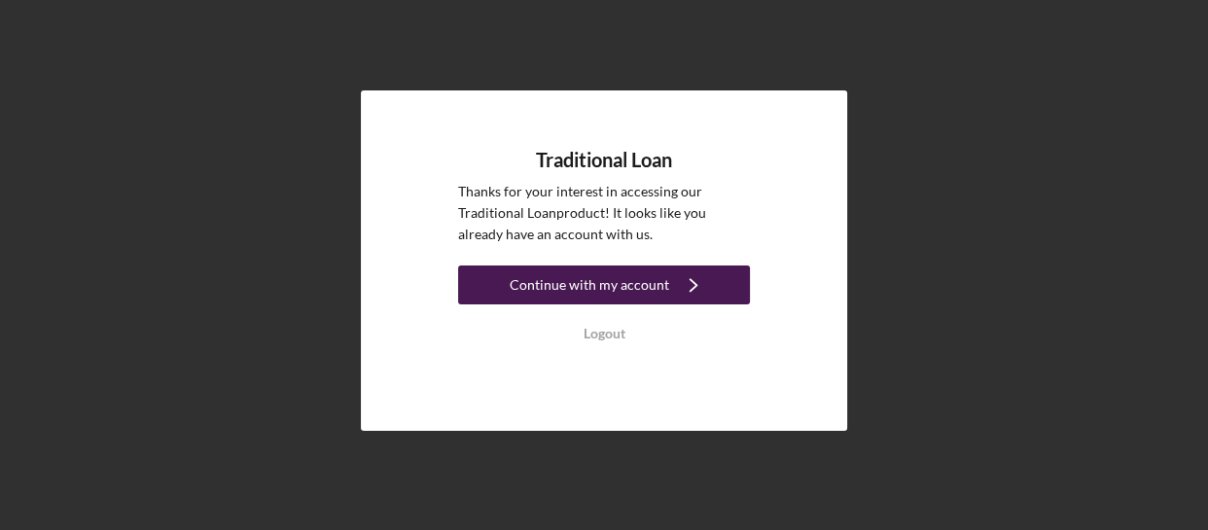  I want to click on a: Continue with my account, so click(604, 287).